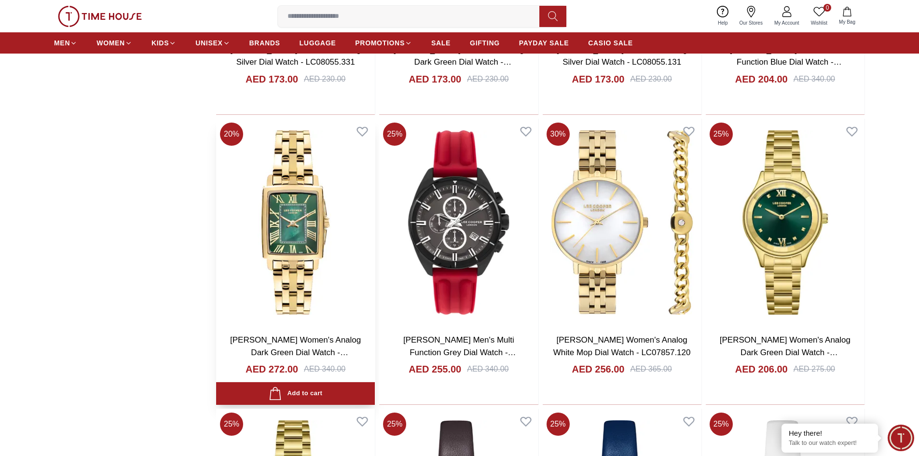 The height and width of the screenshot is (456, 919). What do you see at coordinates (114, 43) in the screenshot?
I see `a: WOMEN` at bounding box center [114, 43].